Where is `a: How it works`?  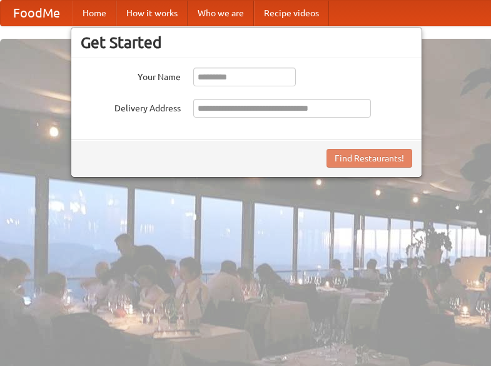 a: How it works is located at coordinates (152, 13).